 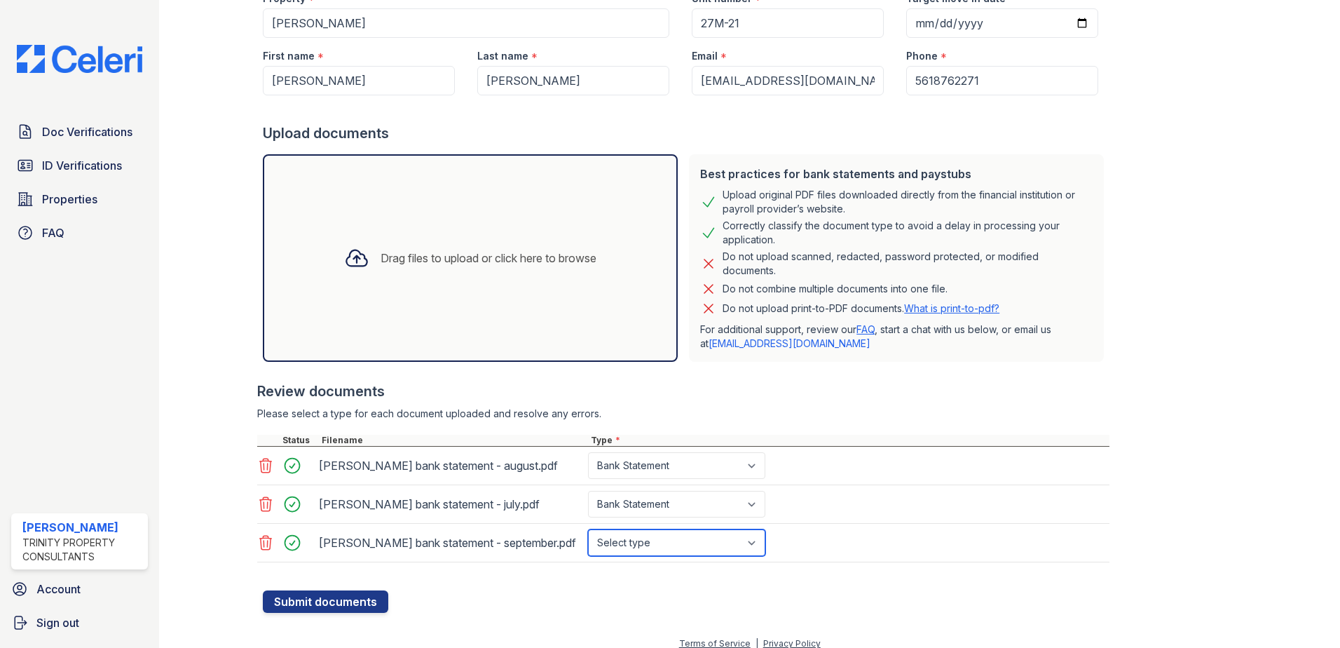 What do you see at coordinates (79, 165) in the screenshot?
I see `a: ID Verifications` at bounding box center [79, 165].